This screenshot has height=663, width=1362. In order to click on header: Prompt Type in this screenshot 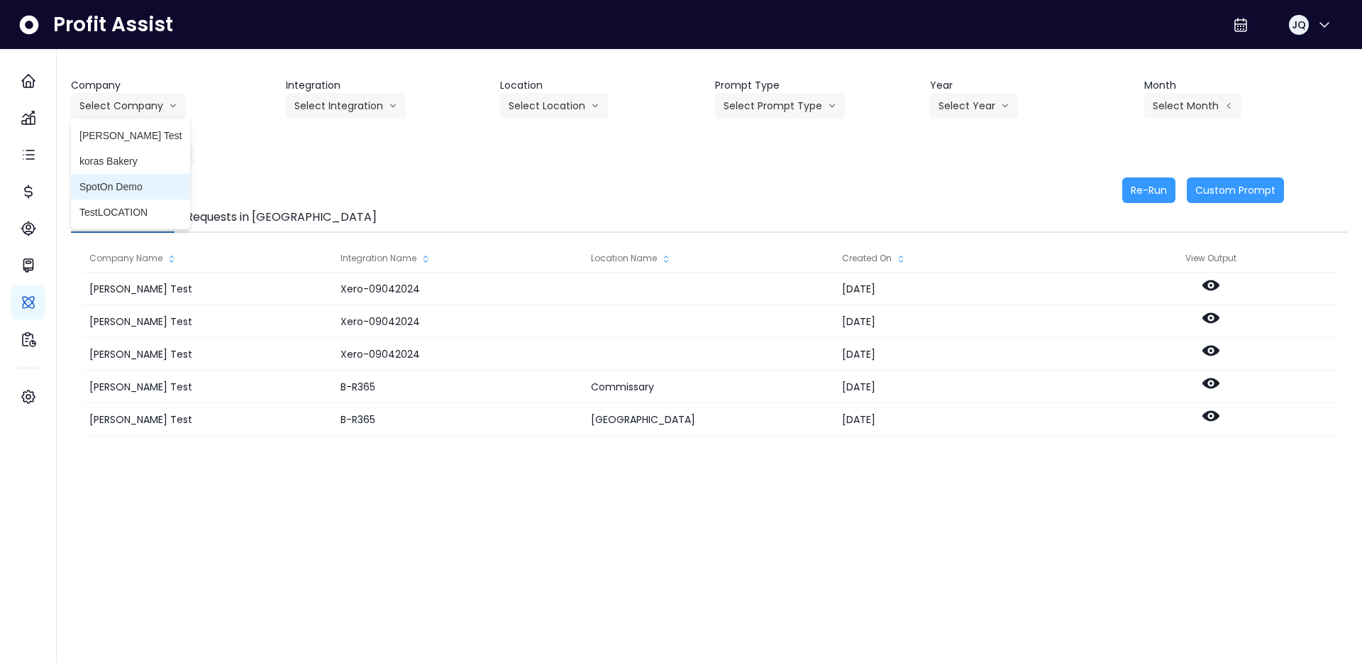, I will do `click(817, 85)`.